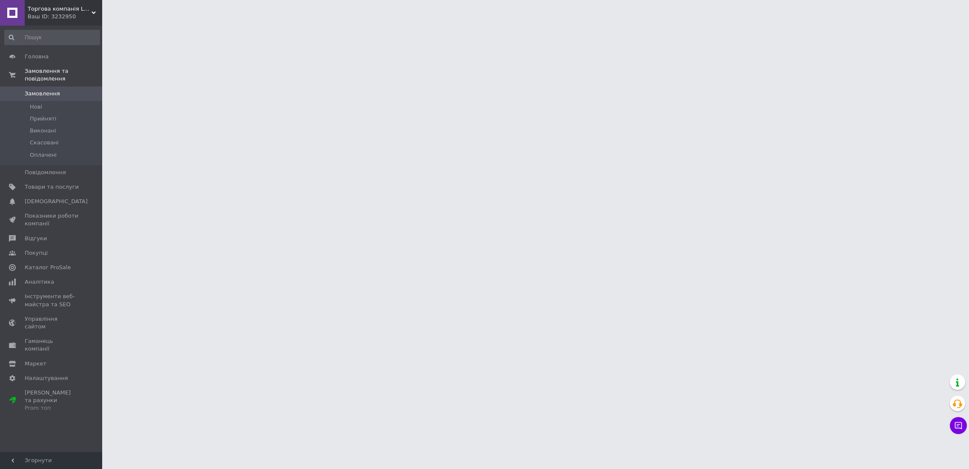 The height and width of the screenshot is (469, 969). I want to click on span: Торгова компанія LOSSO, so click(60, 9).